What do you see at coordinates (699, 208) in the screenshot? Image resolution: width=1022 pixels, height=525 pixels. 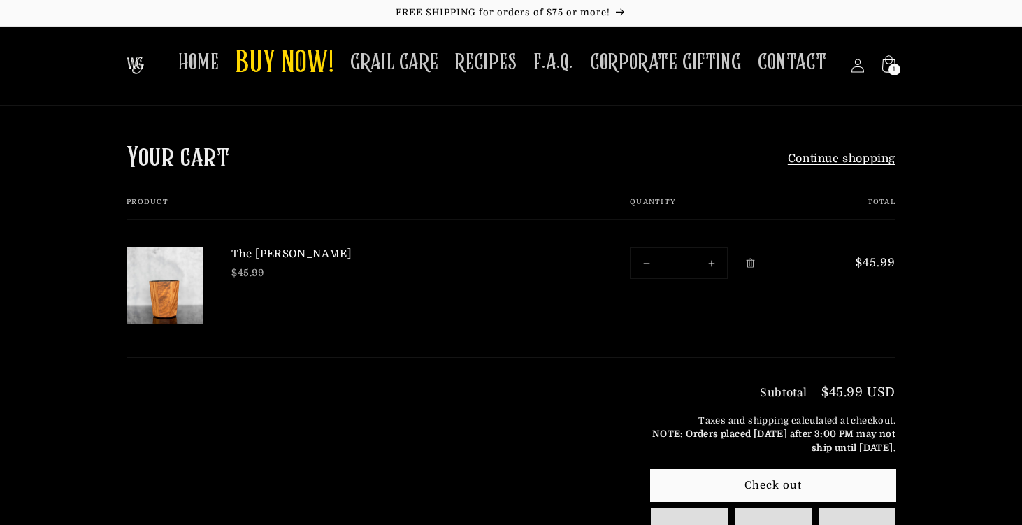 I see `th: Quantity` at bounding box center [699, 208].